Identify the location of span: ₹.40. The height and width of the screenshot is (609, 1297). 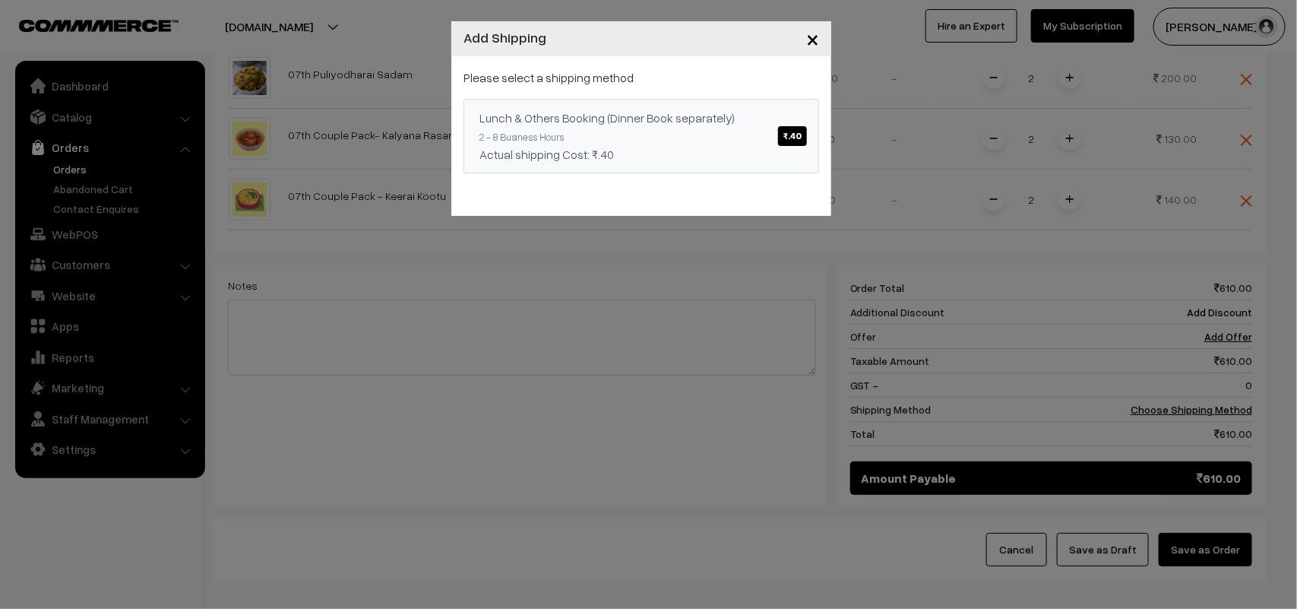
(792, 136).